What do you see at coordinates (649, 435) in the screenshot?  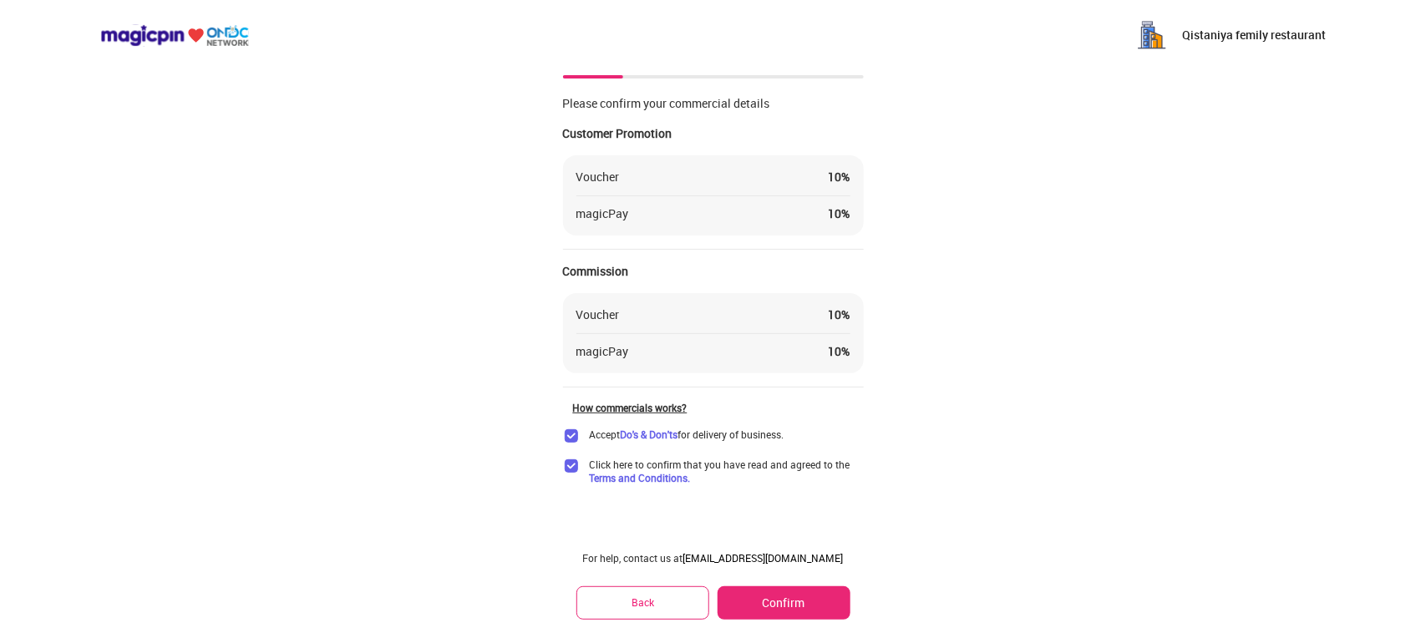 I see `a: Do's & Don'ts` at bounding box center [649, 435].